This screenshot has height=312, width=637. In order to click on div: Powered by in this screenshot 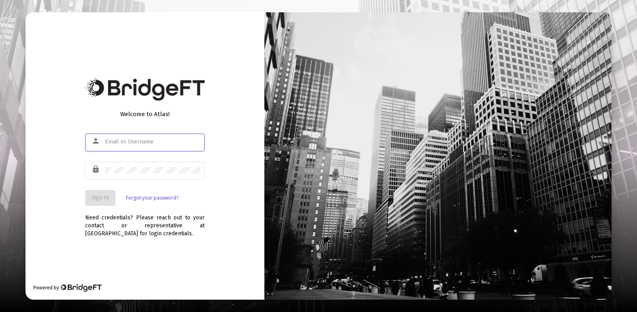, I will do `click(67, 288)`.